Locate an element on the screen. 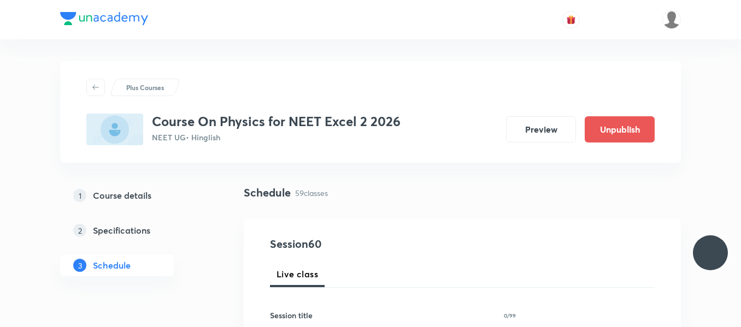 Image resolution: width=741 pixels, height=327 pixels. h5: Course details is located at coordinates (122, 196).